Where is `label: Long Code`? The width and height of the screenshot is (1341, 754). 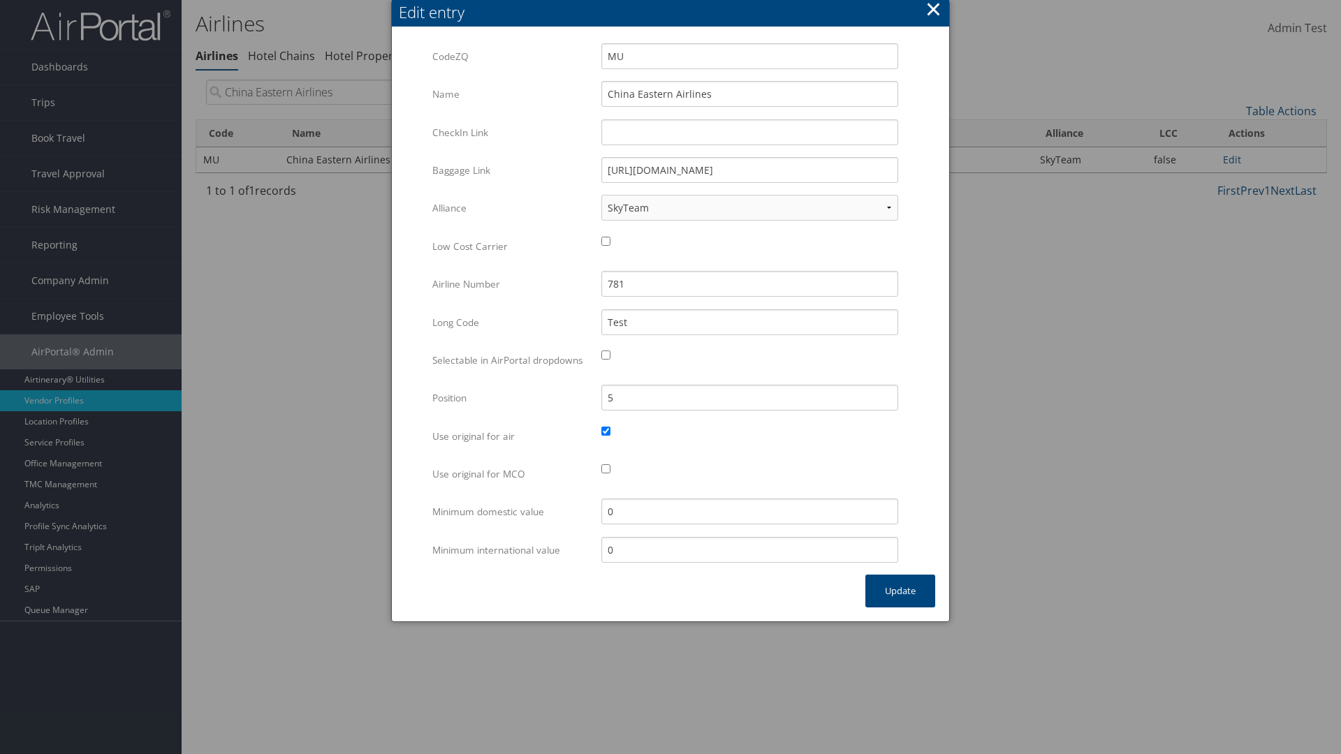 label: Long Code is located at coordinates (511, 323).